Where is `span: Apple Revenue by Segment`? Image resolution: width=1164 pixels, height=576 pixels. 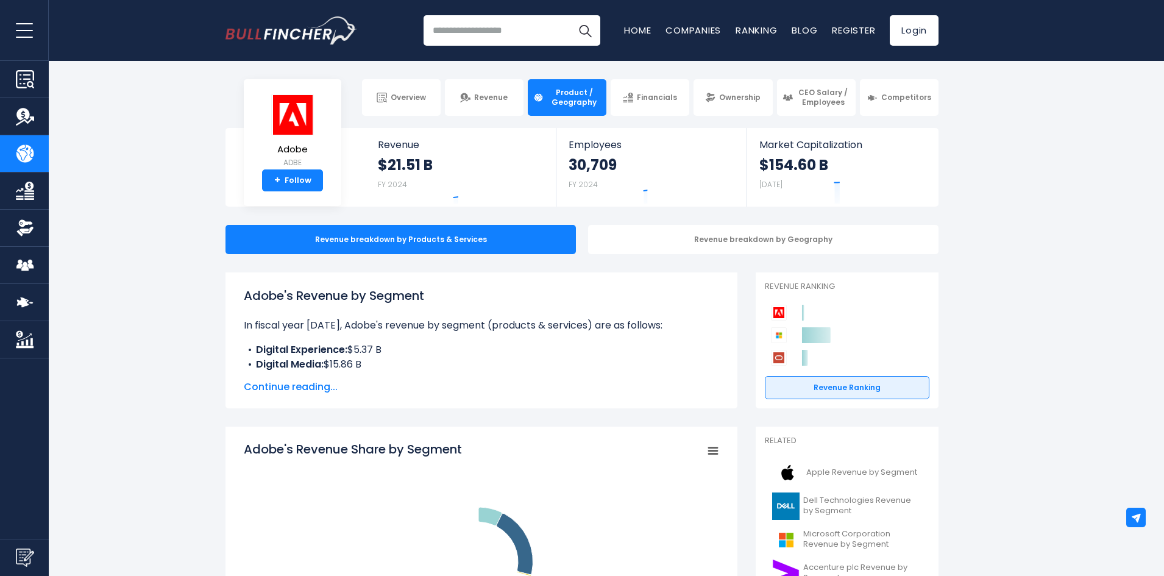 span: Apple Revenue by Segment is located at coordinates (862, 472).